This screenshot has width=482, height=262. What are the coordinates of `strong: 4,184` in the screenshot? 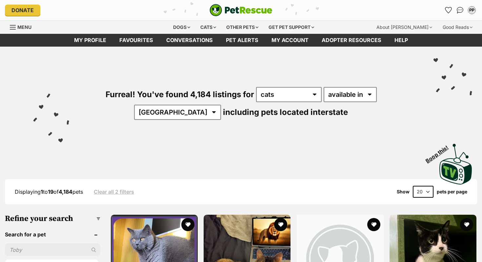 It's located at (66, 192).